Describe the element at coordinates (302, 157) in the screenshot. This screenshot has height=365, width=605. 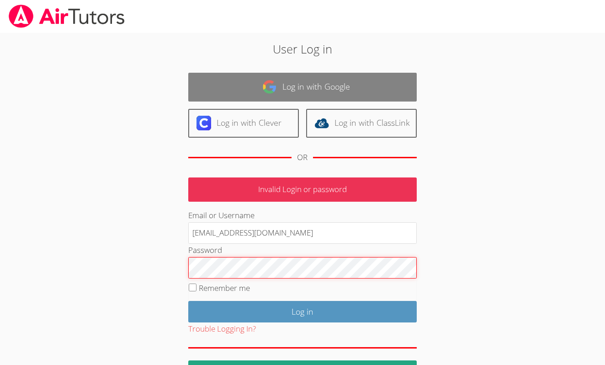
I see `div: OR` at that location.